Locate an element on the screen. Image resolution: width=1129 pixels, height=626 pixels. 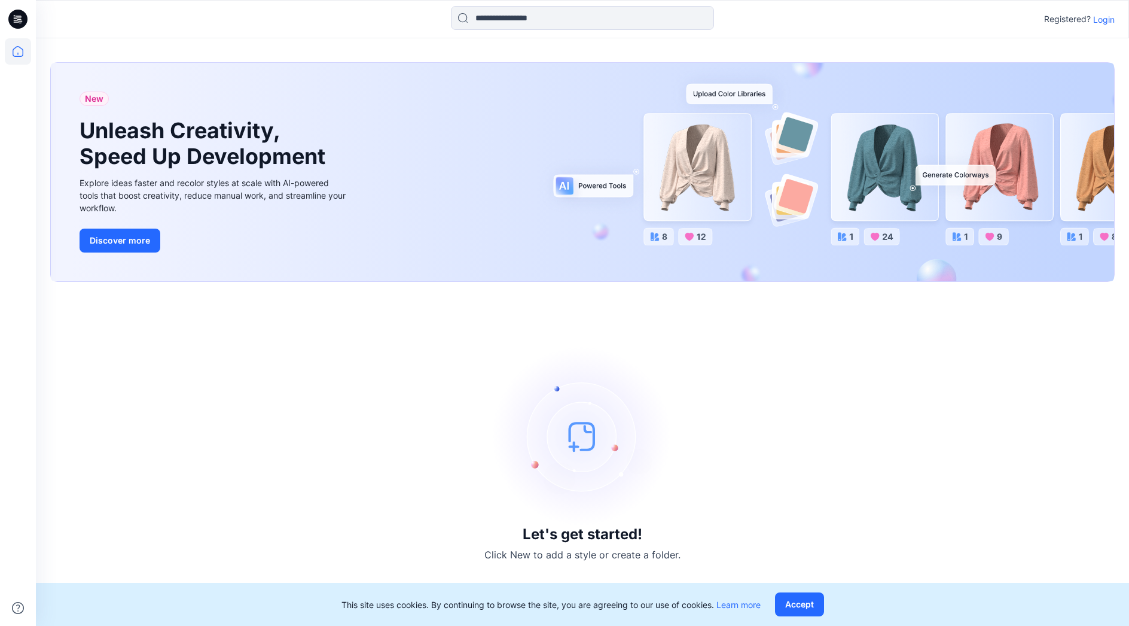
button: Accept is located at coordinates (800, 604).